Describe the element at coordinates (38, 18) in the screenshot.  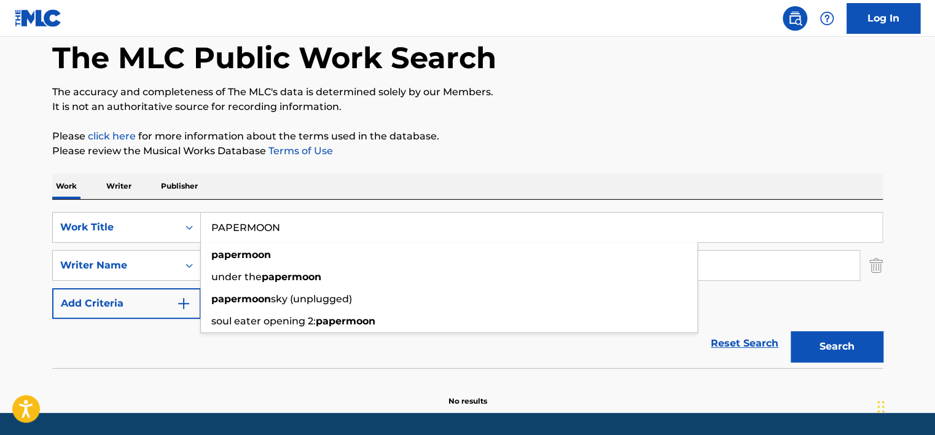
I see `img: MLC Logo` at that location.